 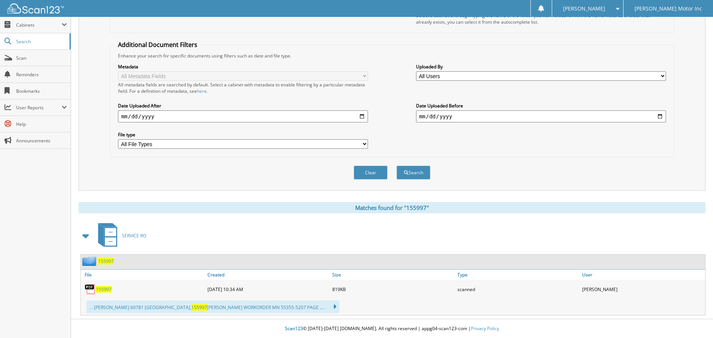 I want to click on span: Search, so click(x=41, y=41).